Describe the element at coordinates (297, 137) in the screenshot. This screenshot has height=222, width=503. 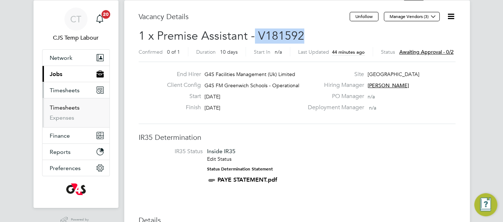
I see `h3: IR35 Determination` at that location.